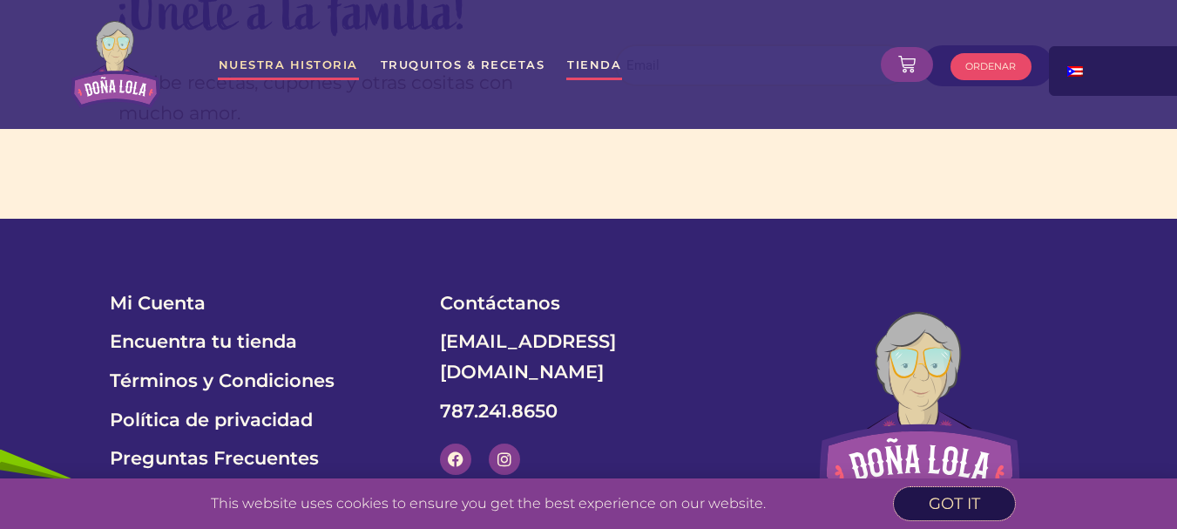 The width and height of the screenshot is (1177, 529). What do you see at coordinates (594, 64) in the screenshot?
I see `a: Tienda` at bounding box center [594, 64].